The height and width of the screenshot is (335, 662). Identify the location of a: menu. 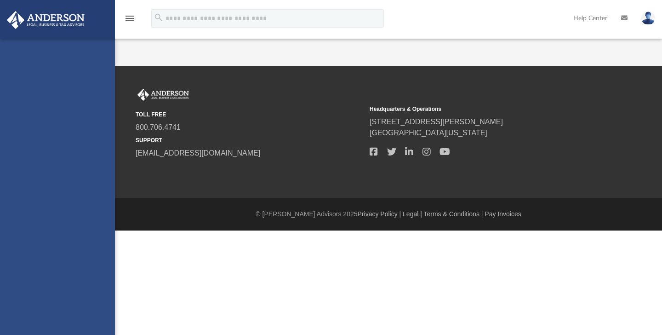
(130, 21).